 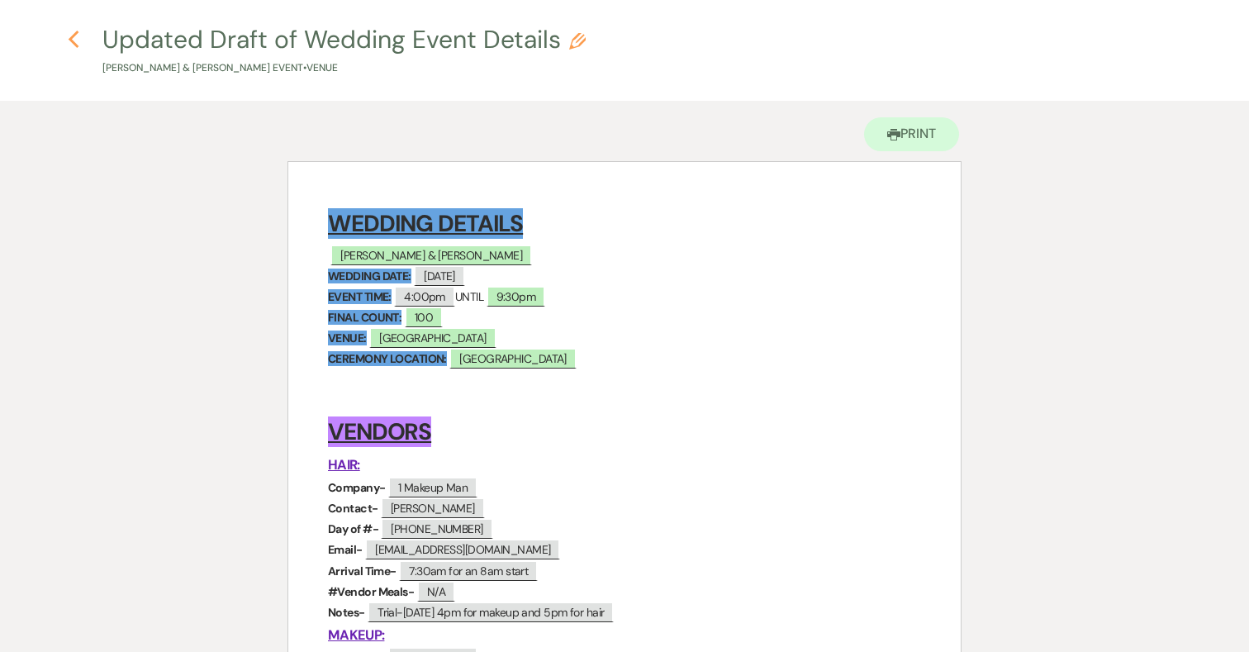 What do you see at coordinates (345, 549) in the screenshot?
I see `strong: Email-` at bounding box center [345, 549].